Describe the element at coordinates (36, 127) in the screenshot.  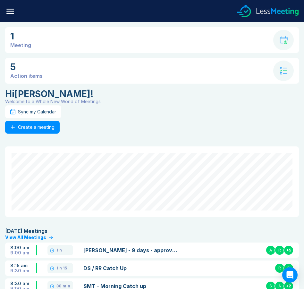
I see `div: Create a meeting` at that location.